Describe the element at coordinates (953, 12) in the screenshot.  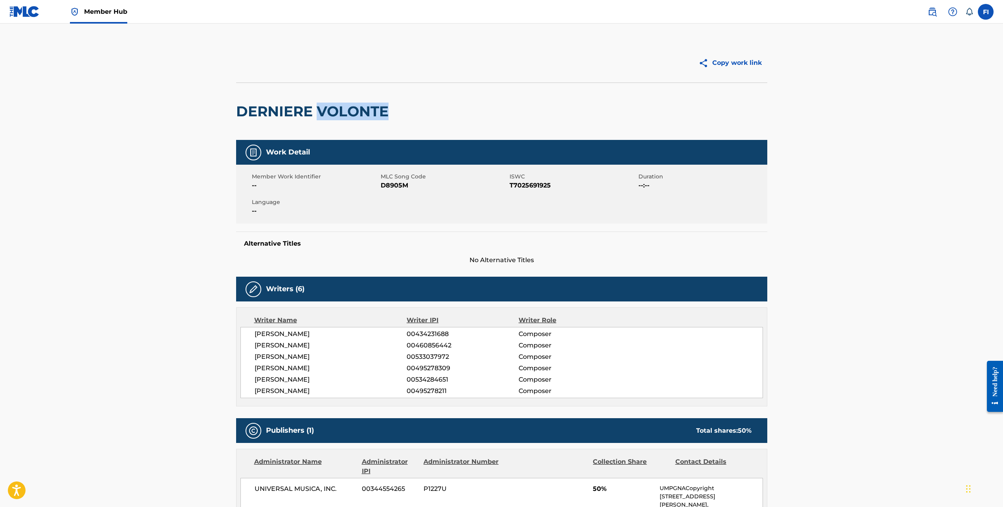
I see `div: Help` at that location.